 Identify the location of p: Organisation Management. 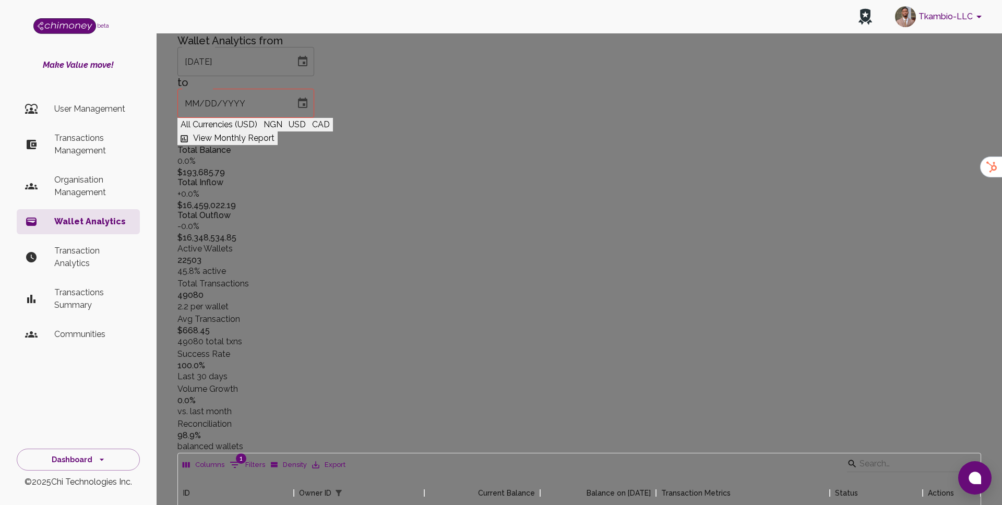
(93, 186).